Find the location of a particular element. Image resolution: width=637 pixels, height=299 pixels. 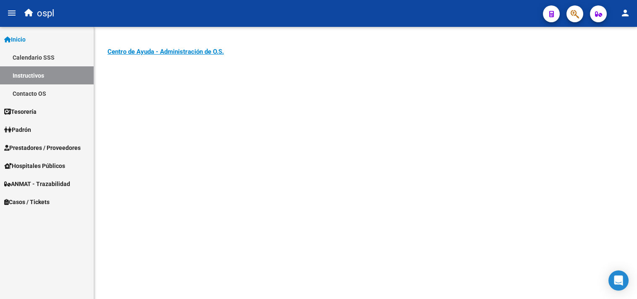

span: Hospitales Públicos is located at coordinates (34, 166).